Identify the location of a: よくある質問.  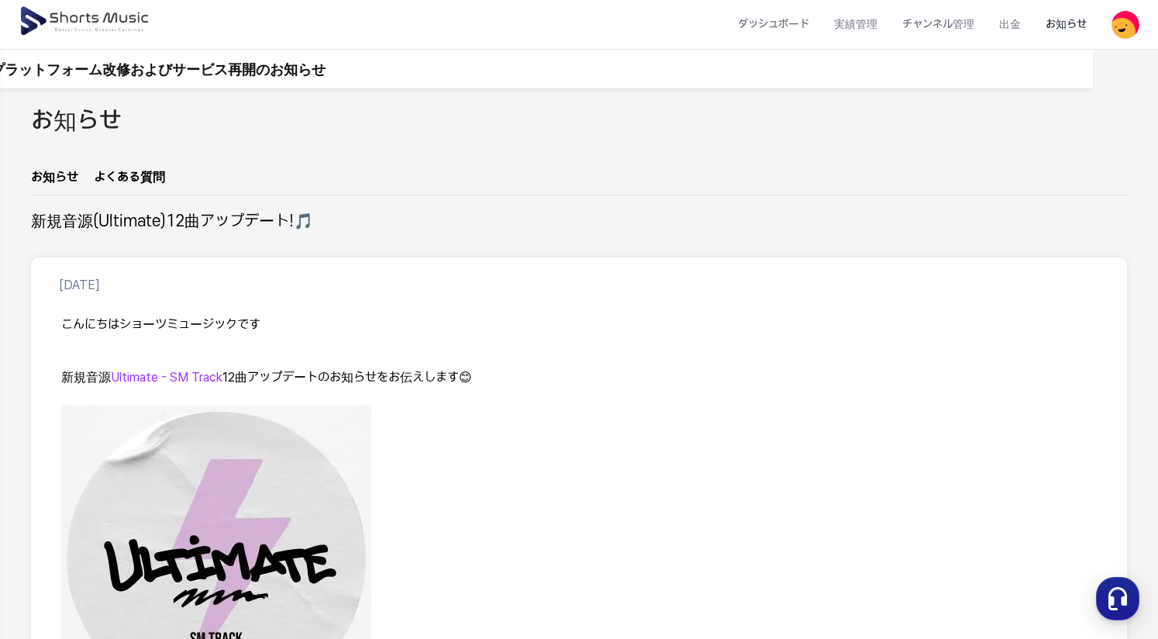
(129, 181).